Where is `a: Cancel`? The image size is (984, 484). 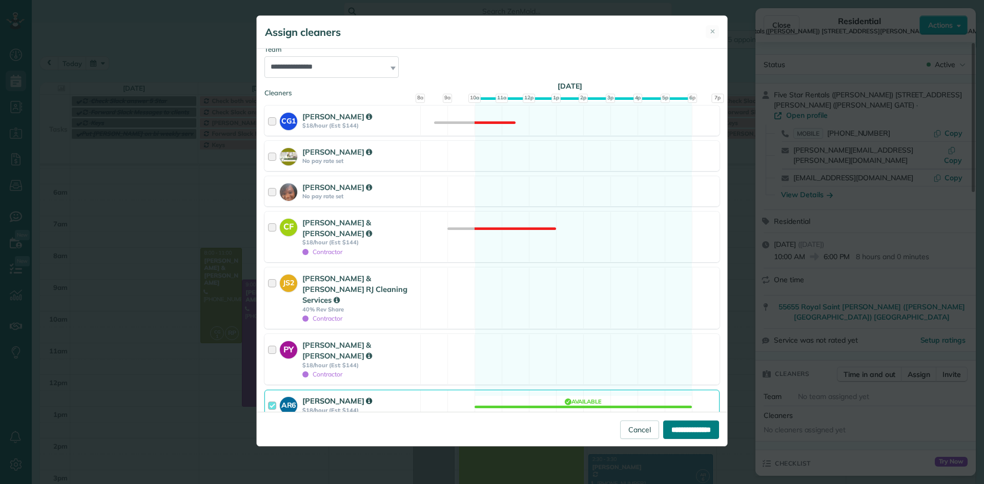 a: Cancel is located at coordinates (640, 430).